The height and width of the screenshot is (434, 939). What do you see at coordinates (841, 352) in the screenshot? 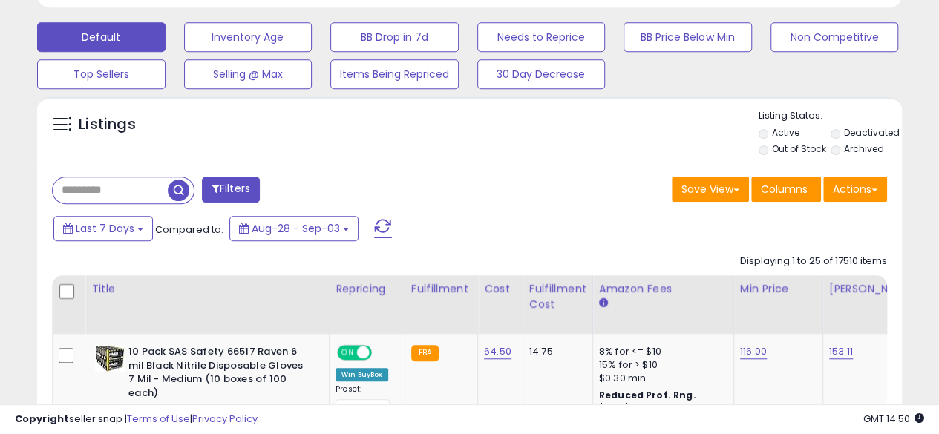
I see `a: 153.11` at bounding box center [841, 352].